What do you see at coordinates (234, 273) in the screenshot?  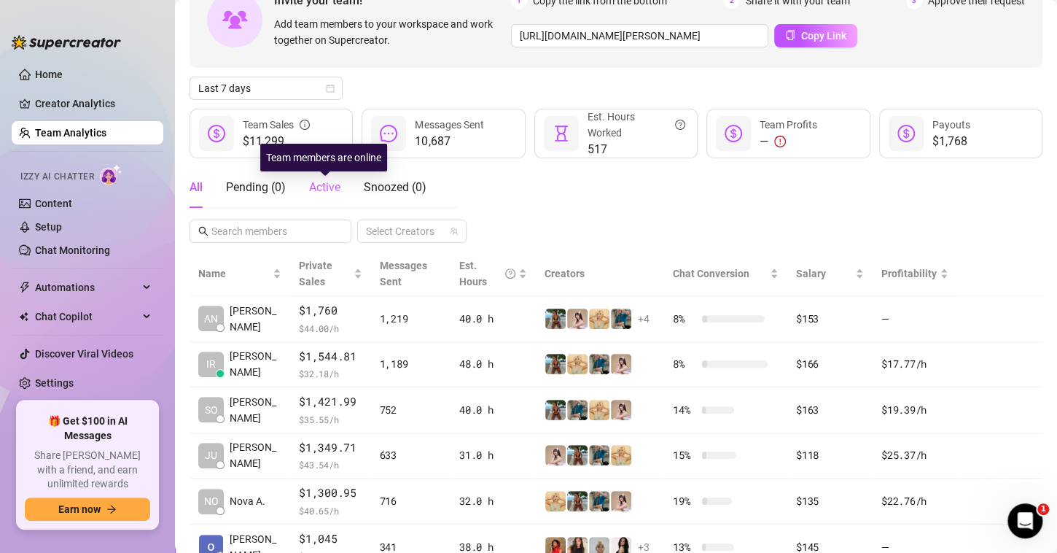 I see `span: Name` at bounding box center [234, 273].